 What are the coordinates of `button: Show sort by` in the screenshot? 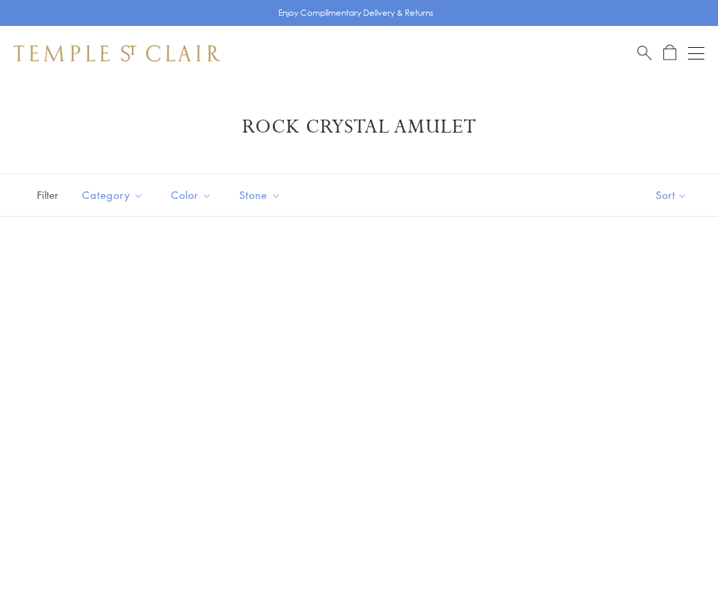 It's located at (671, 195).